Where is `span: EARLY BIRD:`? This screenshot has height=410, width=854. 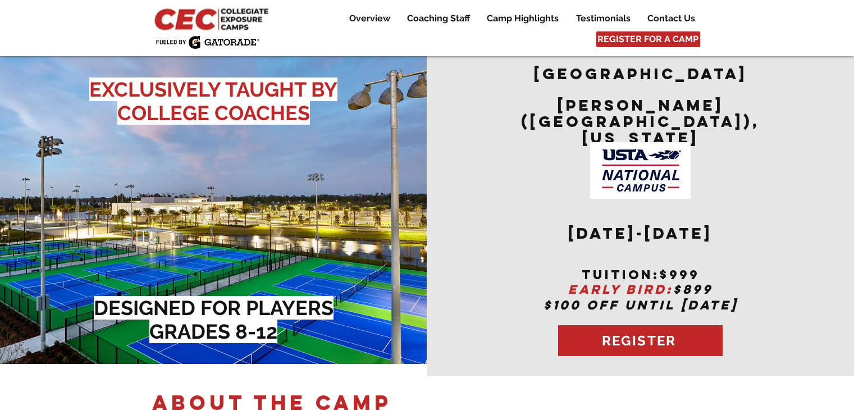
span: EARLY BIRD: is located at coordinates (621, 289).